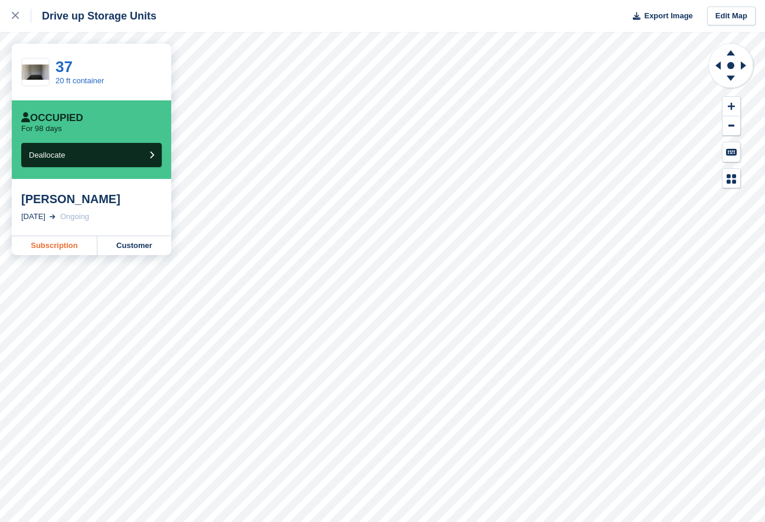  What do you see at coordinates (47, 155) in the screenshot?
I see `span: Deallocate` at bounding box center [47, 155].